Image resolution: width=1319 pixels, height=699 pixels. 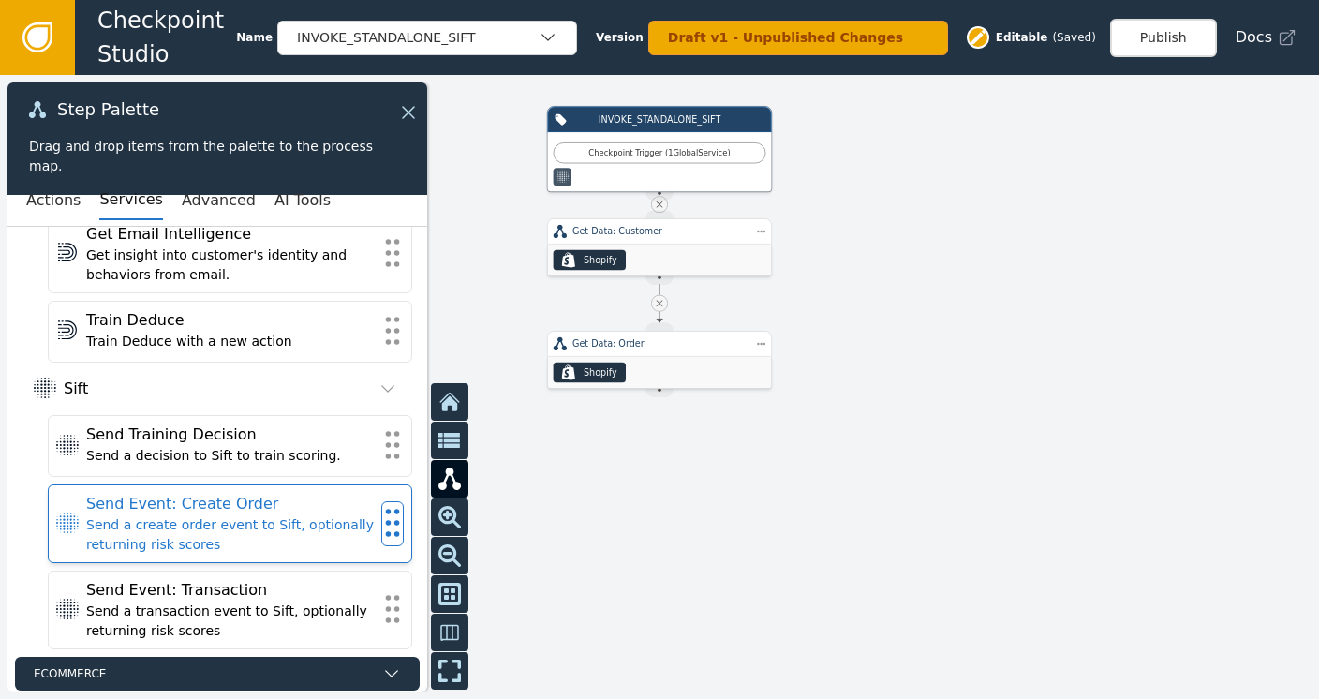 I want to click on button: Draft v1 - Unpublished Changes, so click(x=798, y=37).